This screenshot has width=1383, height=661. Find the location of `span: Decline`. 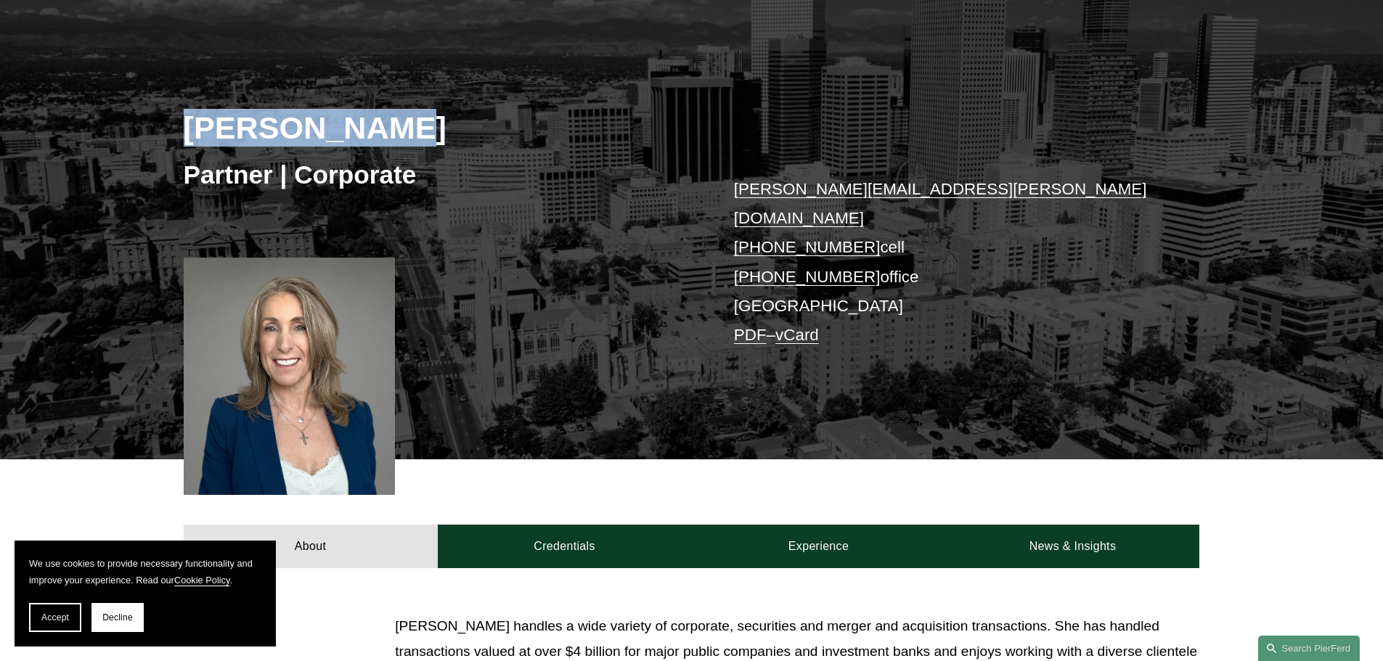

span: Decline is located at coordinates (118, 618).